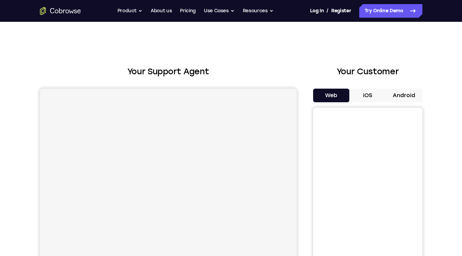  What do you see at coordinates (168, 72) in the screenshot?
I see `h2: Your Support Agent` at bounding box center [168, 72].